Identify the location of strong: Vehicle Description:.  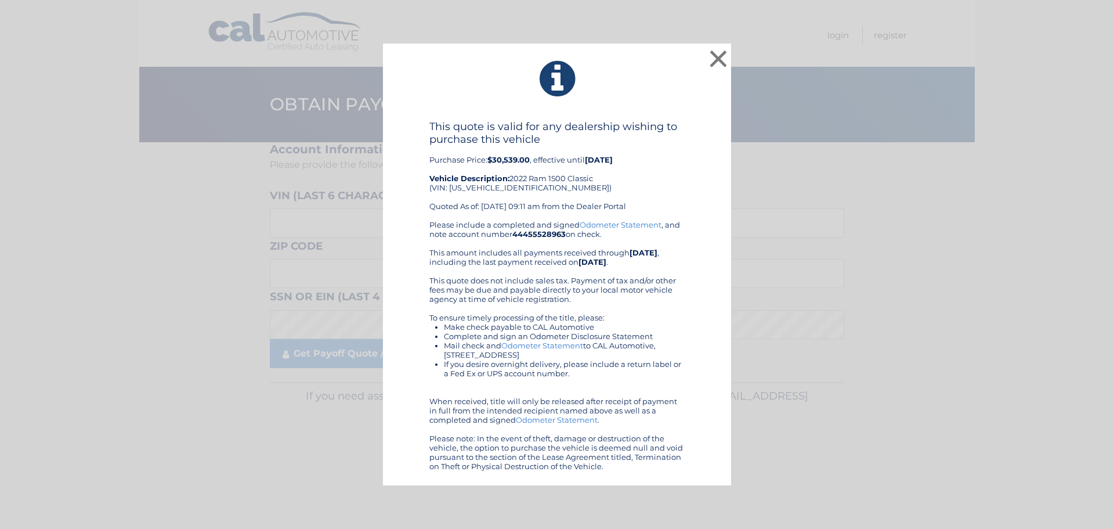
(469, 178).